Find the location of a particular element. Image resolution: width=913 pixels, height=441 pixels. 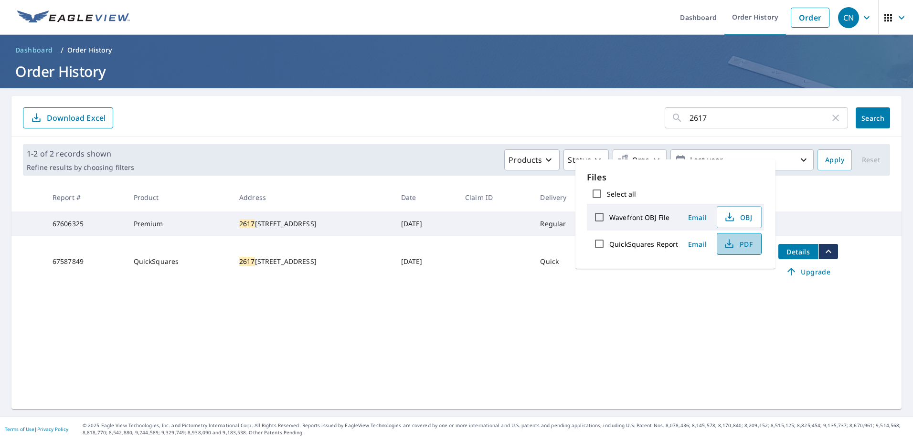

button: detailsBtn-67587849 is located at coordinates (799, 252).